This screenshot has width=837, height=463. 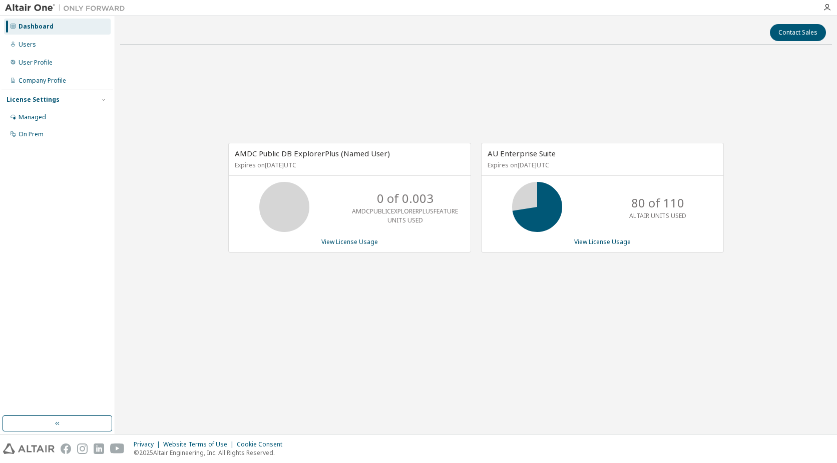 What do you see at coordinates (798, 33) in the screenshot?
I see `button: Contact Sales` at bounding box center [798, 33].